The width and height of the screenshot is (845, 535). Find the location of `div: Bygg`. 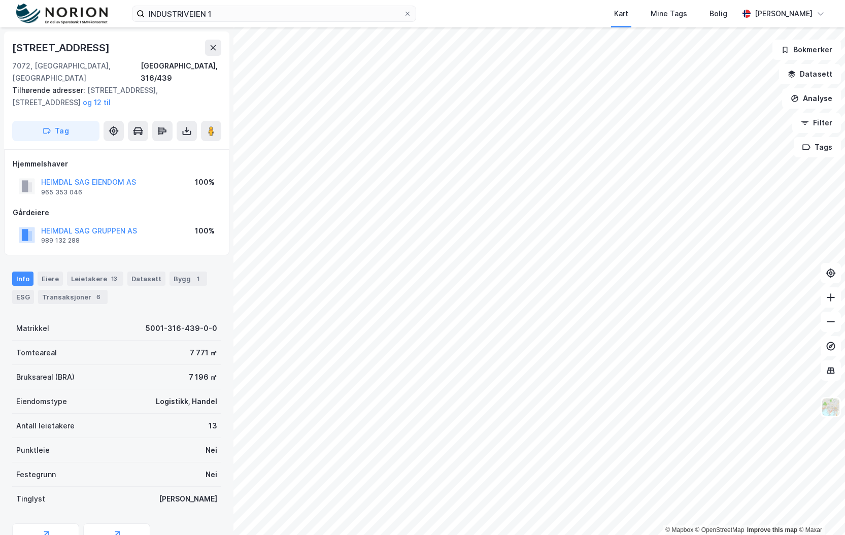

div: Bygg is located at coordinates (188, 279).